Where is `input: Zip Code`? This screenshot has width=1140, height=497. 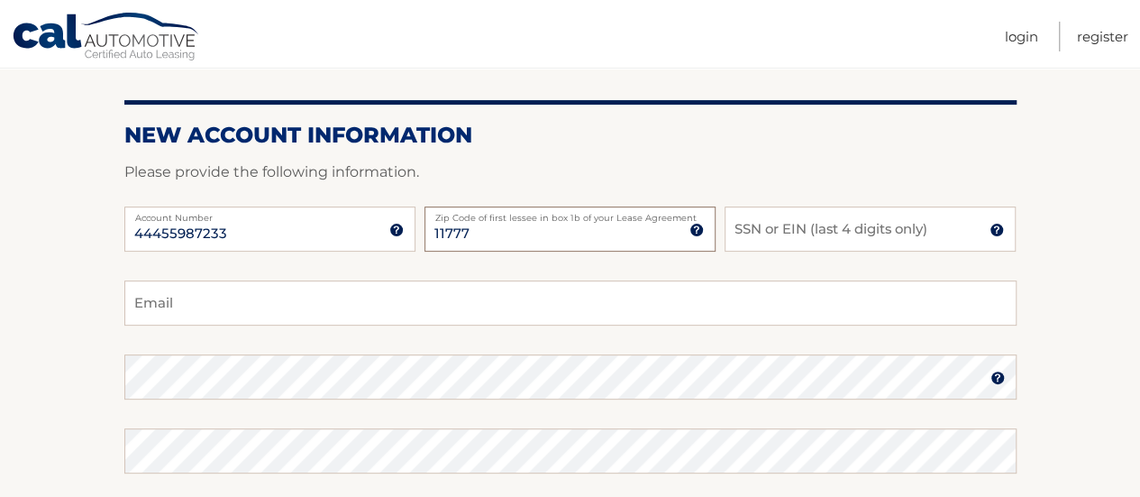
input: Zip Code is located at coordinates (570, 229).